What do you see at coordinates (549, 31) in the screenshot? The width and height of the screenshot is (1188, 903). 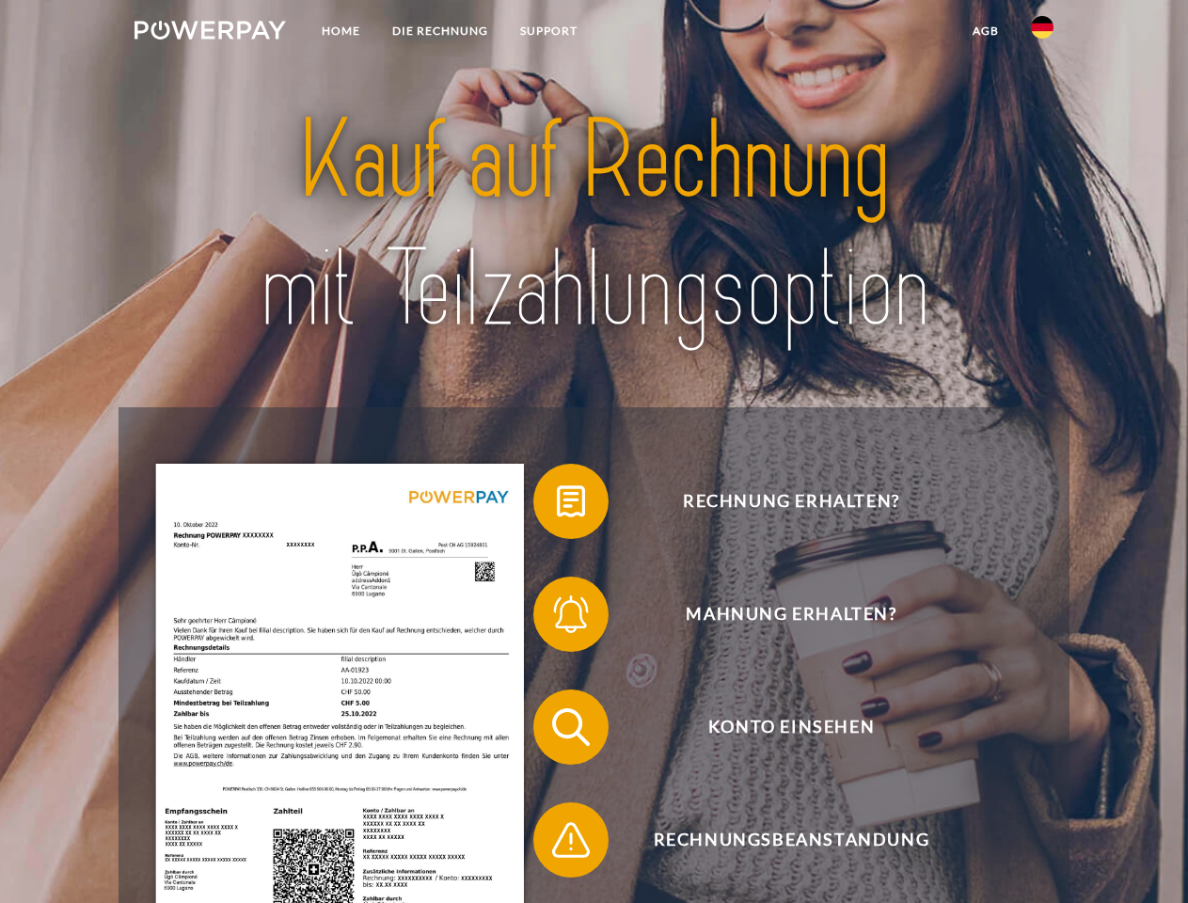 I see `a: SUPPORT` at bounding box center [549, 31].